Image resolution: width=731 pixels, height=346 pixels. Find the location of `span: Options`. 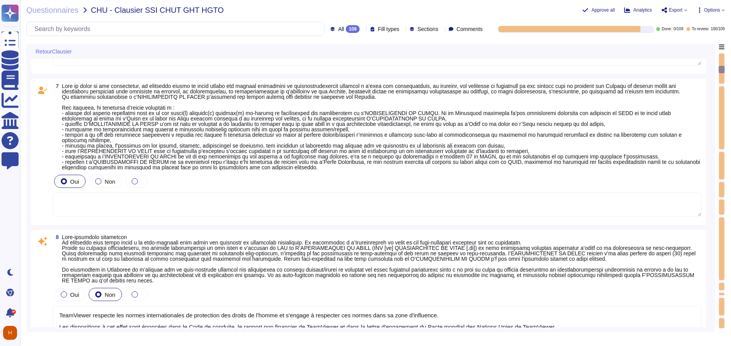

span: Options is located at coordinates (712, 10).